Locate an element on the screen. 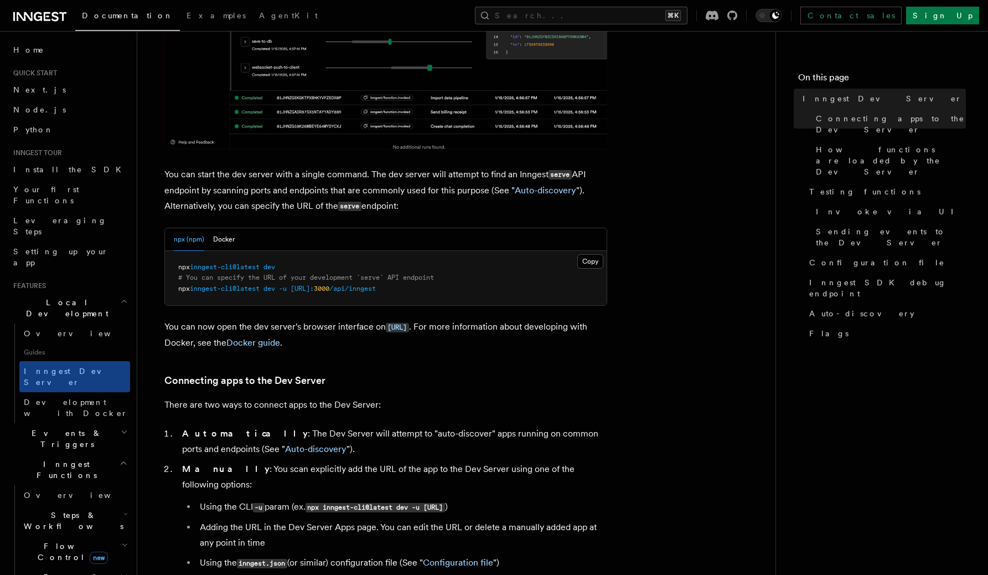 The height and width of the screenshot is (575, 988). span: # You can specify the URL of your development `serve` API endpoint is located at coordinates (306, 277).